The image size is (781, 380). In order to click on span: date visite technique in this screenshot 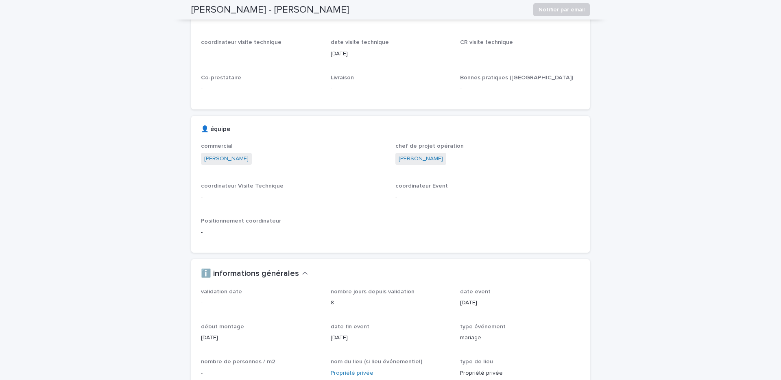, I will do `click(360, 42)`.